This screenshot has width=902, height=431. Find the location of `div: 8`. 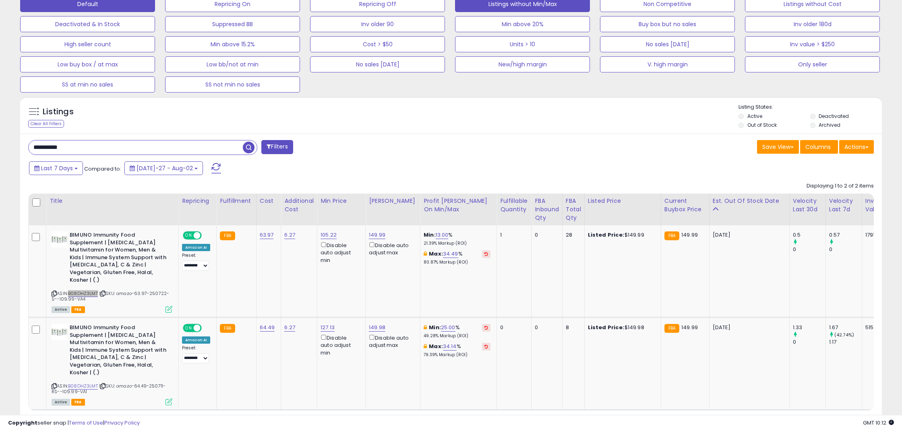

div: 8 is located at coordinates (572, 328).